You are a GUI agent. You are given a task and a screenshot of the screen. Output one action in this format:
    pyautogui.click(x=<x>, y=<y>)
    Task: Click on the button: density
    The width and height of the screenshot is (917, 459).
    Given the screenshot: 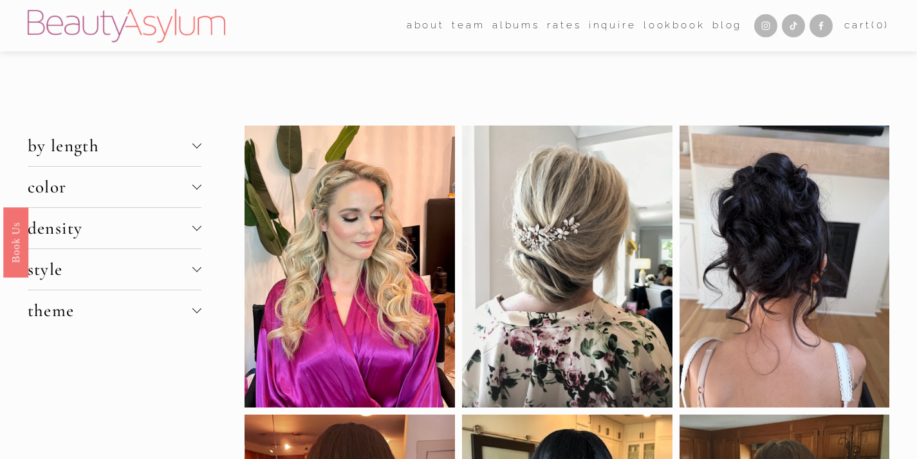 What is the action you would take?
    pyautogui.click(x=115, y=228)
    